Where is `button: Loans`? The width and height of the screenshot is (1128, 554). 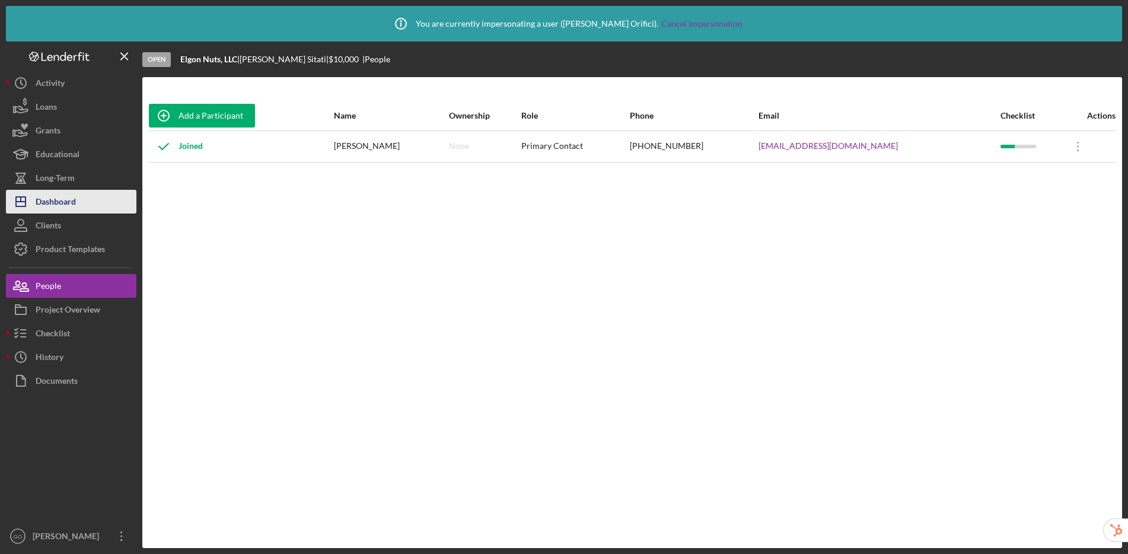
button: Loans is located at coordinates (71, 107).